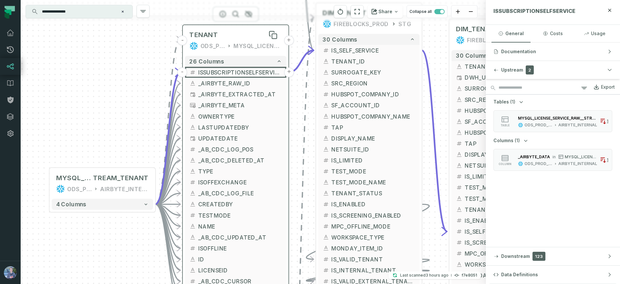 Image resolution: width=620 pixels, height=284 pixels. What do you see at coordinates (594, 34) in the screenshot?
I see `button: Usage` at bounding box center [594, 34].